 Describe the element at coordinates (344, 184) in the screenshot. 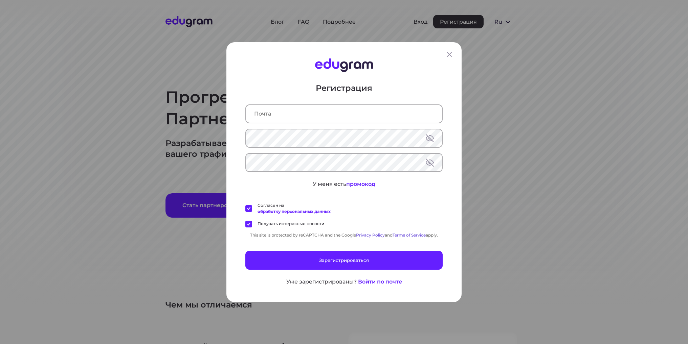

I see `p: У меня есть` at that location.